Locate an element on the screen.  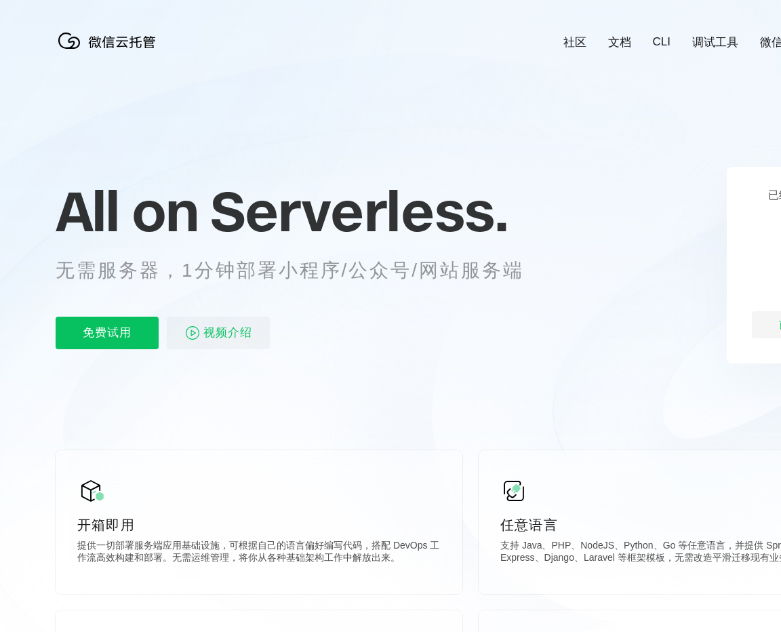
a: 微信云托管 is located at coordinates (110, 50).